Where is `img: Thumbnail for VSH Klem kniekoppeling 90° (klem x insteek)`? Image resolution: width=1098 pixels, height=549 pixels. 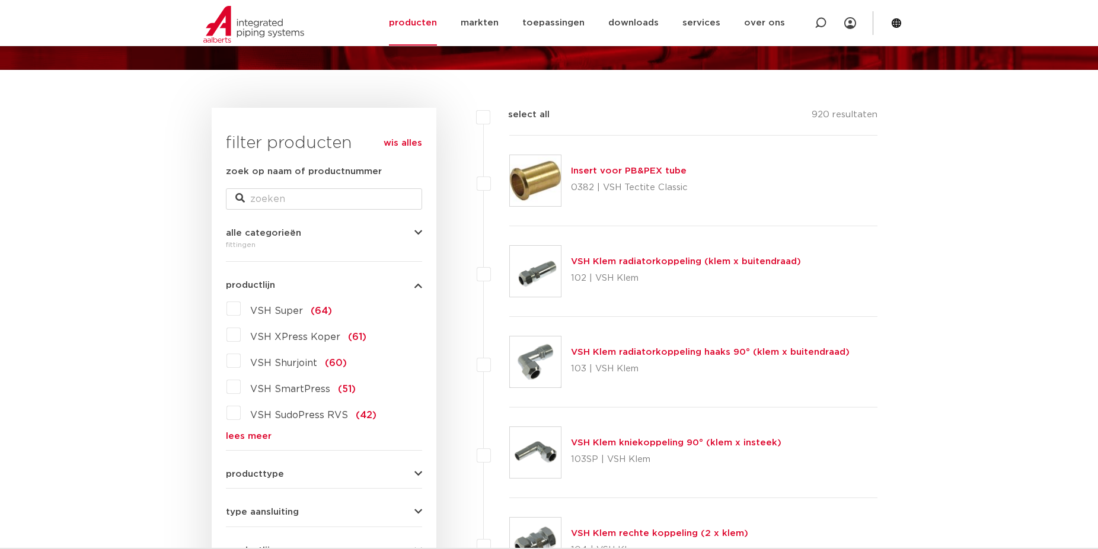 img: Thumbnail for VSH Klem kniekoppeling 90° (klem x insteek) is located at coordinates (535, 453).